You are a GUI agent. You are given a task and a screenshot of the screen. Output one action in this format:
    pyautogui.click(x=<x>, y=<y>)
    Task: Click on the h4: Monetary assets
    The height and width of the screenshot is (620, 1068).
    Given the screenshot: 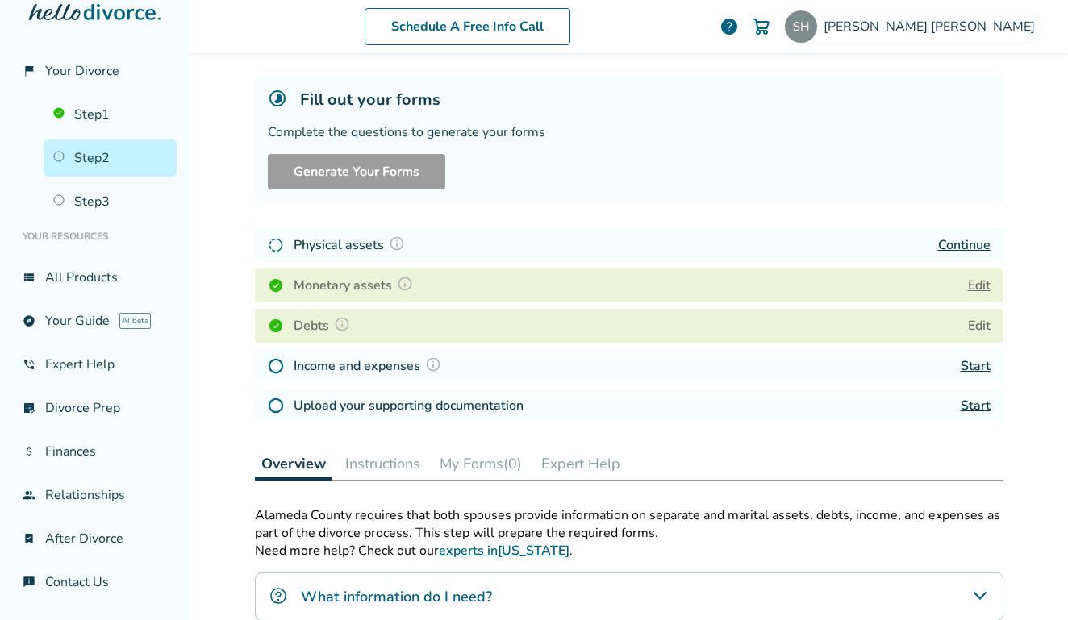 What is the action you would take?
    pyautogui.click(x=356, y=285)
    